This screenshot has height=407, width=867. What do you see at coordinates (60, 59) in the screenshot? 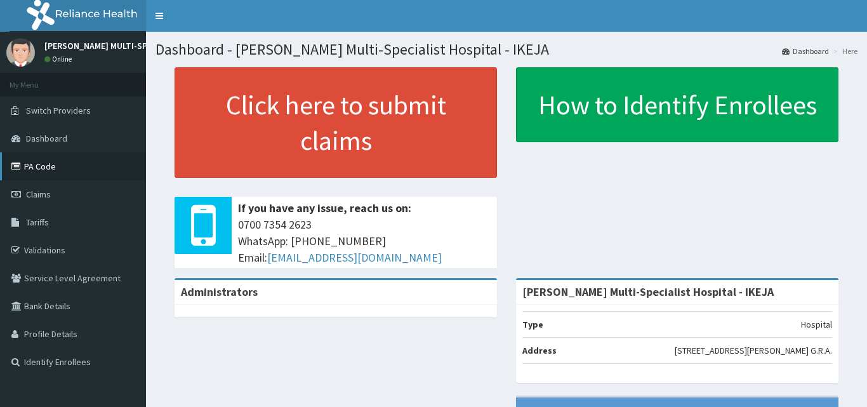
I see `a: Online` at bounding box center [60, 59].